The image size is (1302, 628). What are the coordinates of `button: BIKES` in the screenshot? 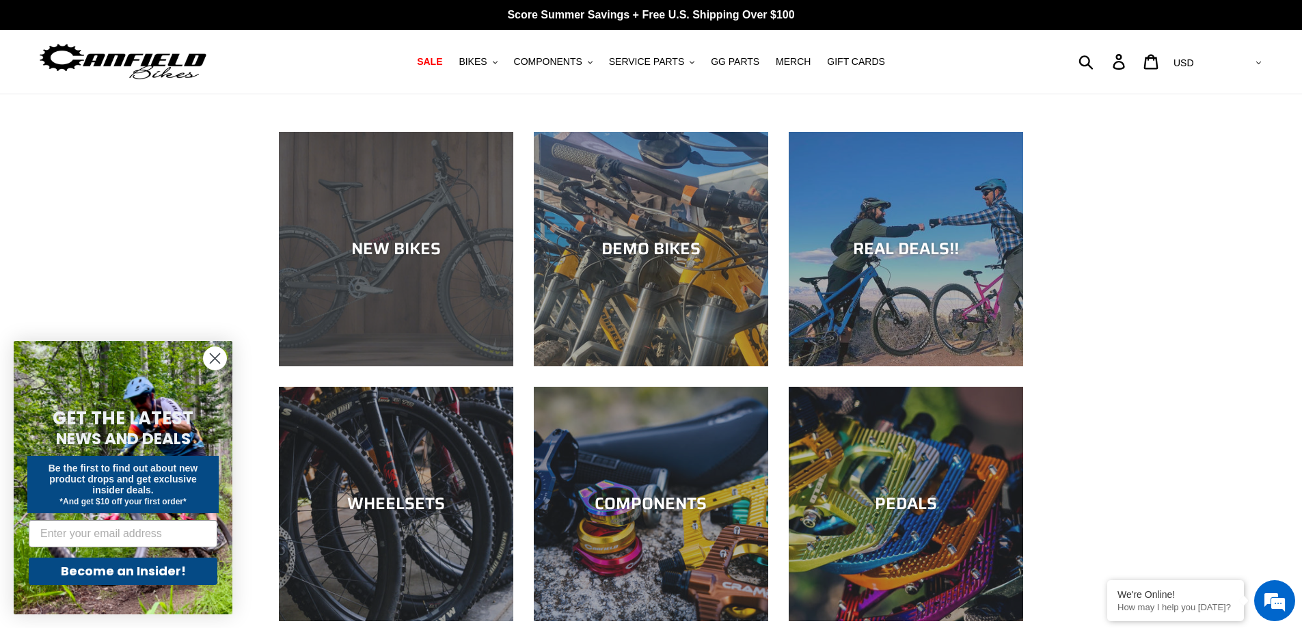 It's located at (478, 62).